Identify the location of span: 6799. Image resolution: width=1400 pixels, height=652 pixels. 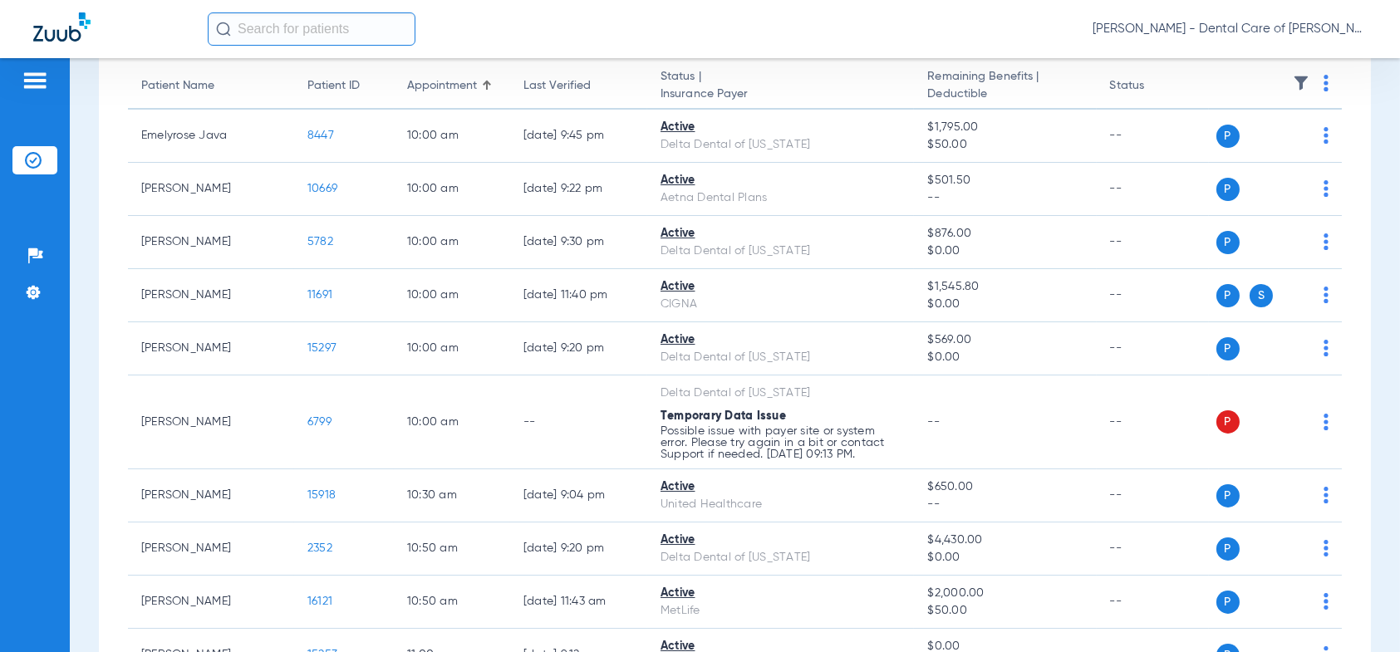
(319, 422).